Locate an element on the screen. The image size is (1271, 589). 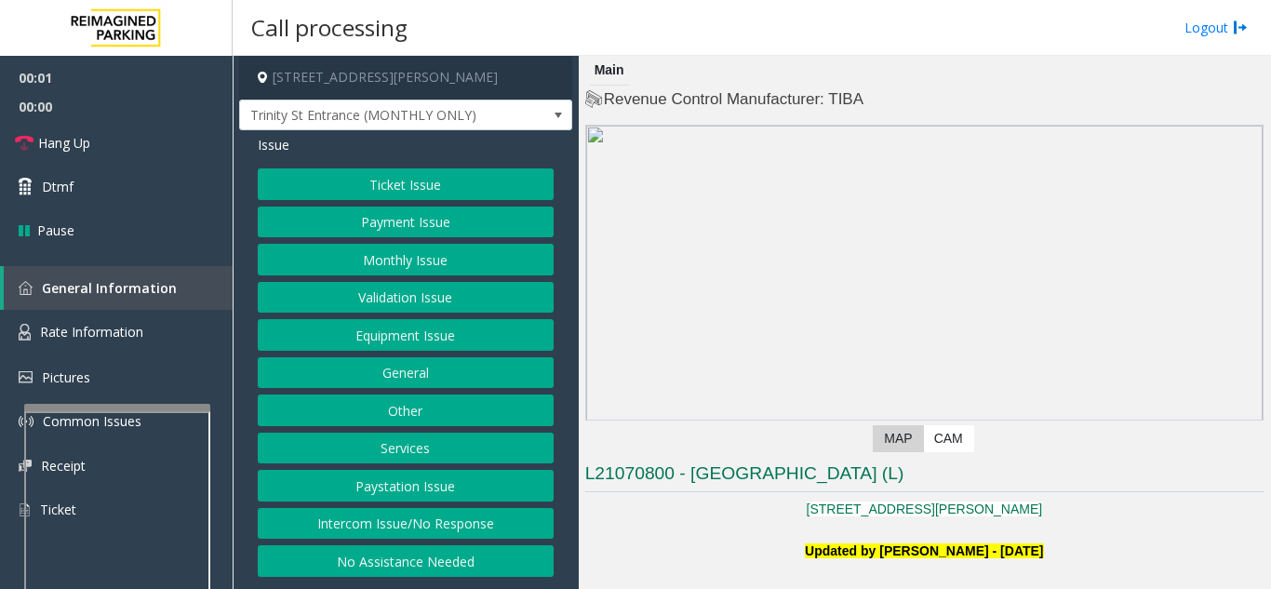
button: Payment Issue is located at coordinates (406, 222).